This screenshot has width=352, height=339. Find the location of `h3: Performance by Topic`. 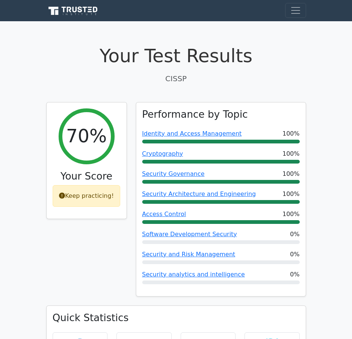

h3: Performance by Topic is located at coordinates (195, 114).